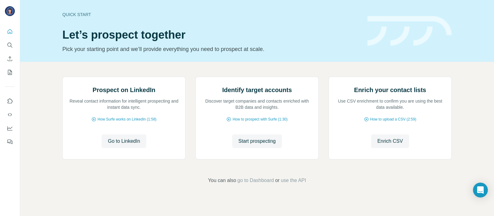 This screenshot has height=216, width=494. I want to click on p: Reveal contact information for intelligent prospecting and instant data sync., so click(124, 104).